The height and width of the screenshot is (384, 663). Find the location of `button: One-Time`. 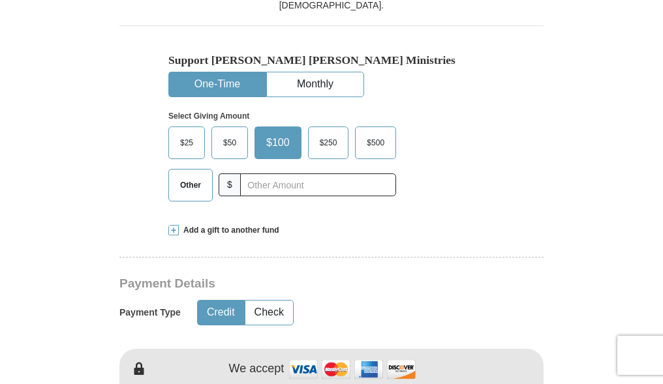

button: One-Time is located at coordinates (217, 84).